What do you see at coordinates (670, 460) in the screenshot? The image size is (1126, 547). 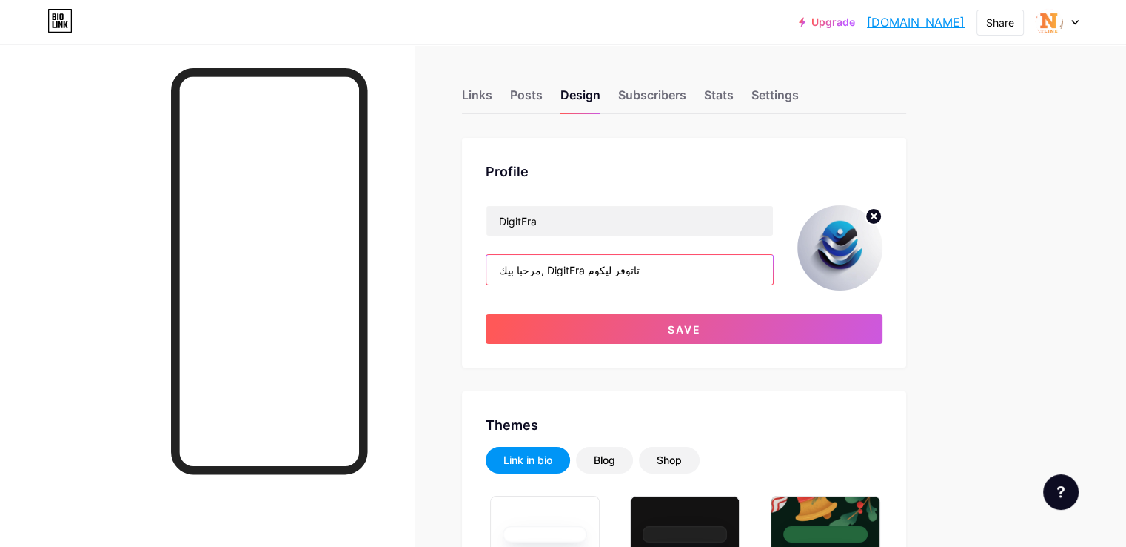 I see `div: Shop` at bounding box center [670, 460].